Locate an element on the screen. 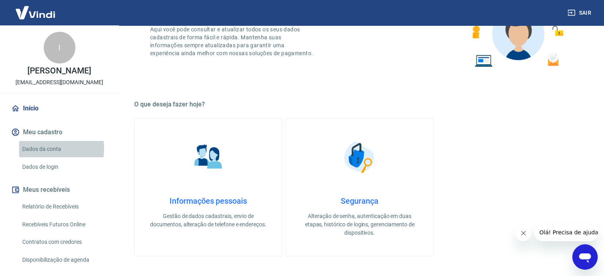 The height and width of the screenshot is (276, 604). p: Alteração de senha, autenticação em duas etapas, histórico de logins, gerenciamento de dispositivos. is located at coordinates (359, 224).